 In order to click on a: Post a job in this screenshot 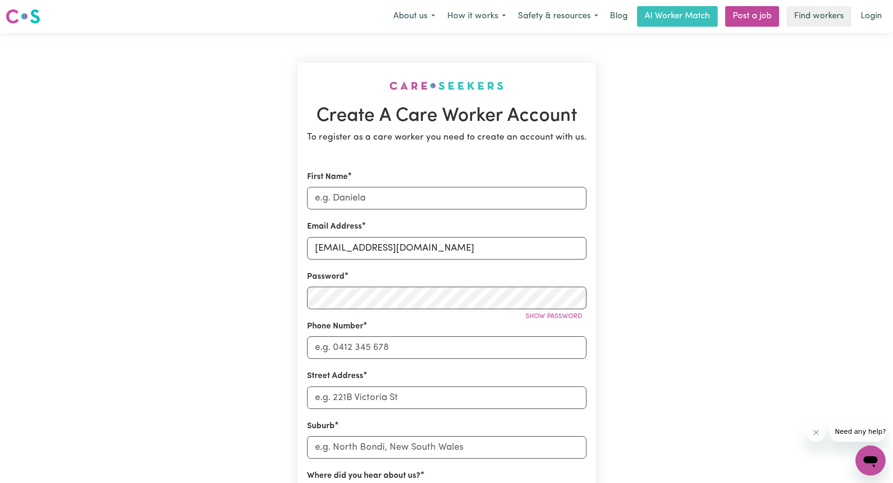, I will do `click(752, 16)`.